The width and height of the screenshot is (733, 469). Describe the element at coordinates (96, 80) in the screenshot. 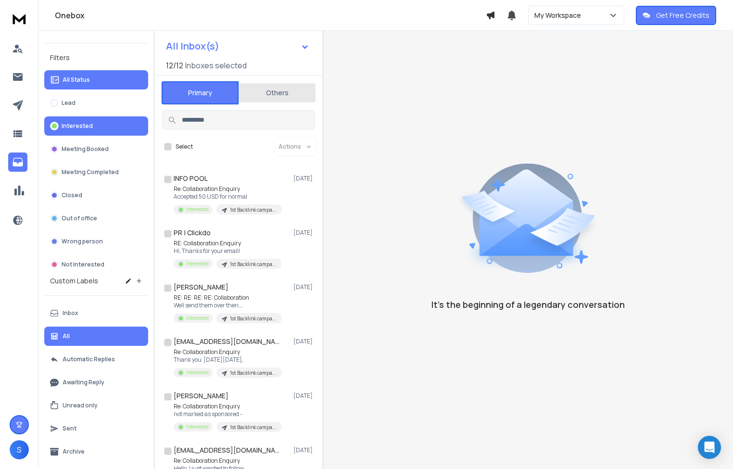

I see `button: All Status` at that location.